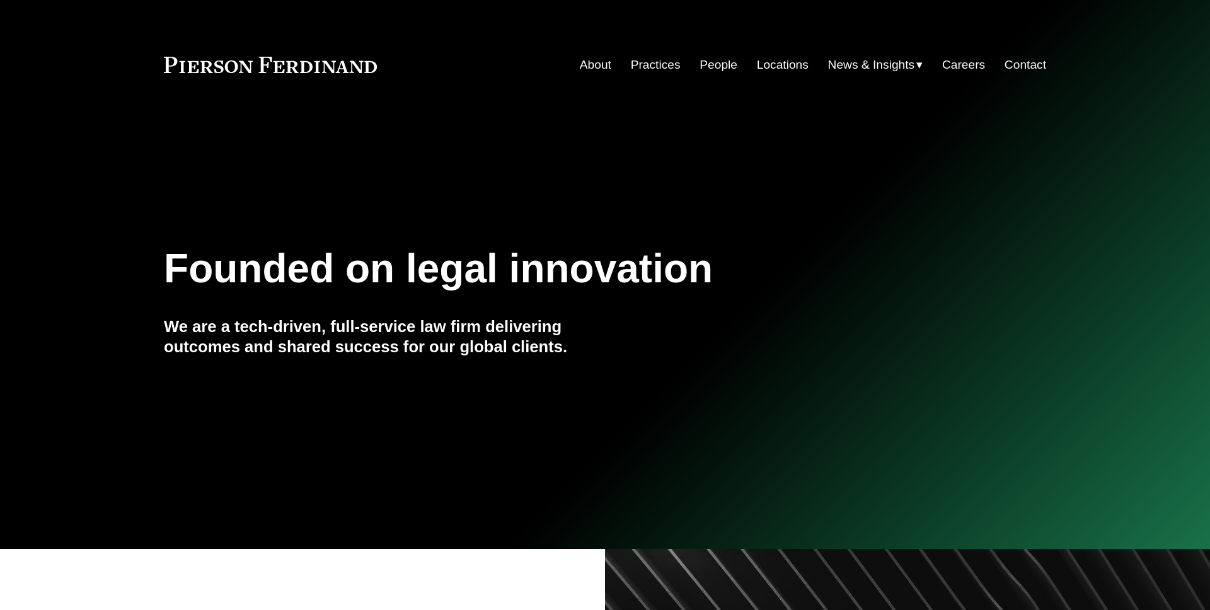 The width and height of the screenshot is (1210, 610). Describe the element at coordinates (1026, 65) in the screenshot. I see `a: Contact` at that location.